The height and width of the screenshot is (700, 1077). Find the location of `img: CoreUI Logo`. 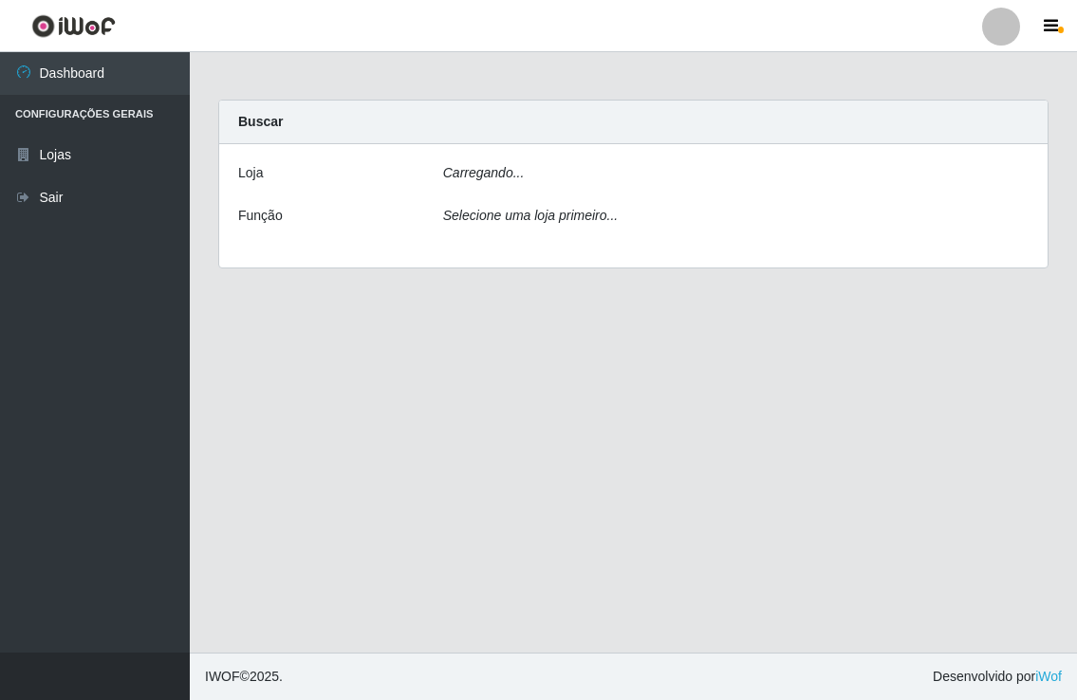

img: CoreUI Logo is located at coordinates (73, 26).